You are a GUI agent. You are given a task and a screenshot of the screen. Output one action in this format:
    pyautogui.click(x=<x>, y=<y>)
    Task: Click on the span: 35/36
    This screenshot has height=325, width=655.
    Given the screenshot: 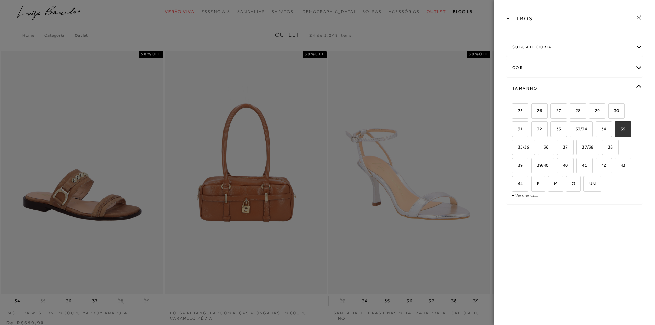 What is the action you would take?
    pyautogui.click(x=521, y=147)
    